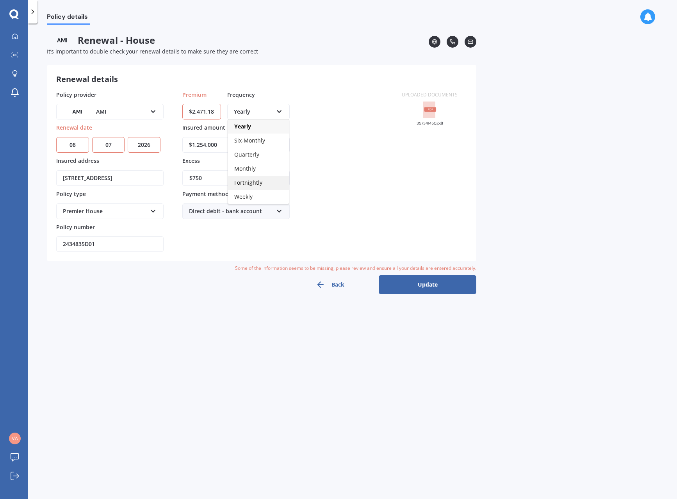 This screenshot has width=677, height=499. I want to click on label: Uploaded documents, so click(430, 95).